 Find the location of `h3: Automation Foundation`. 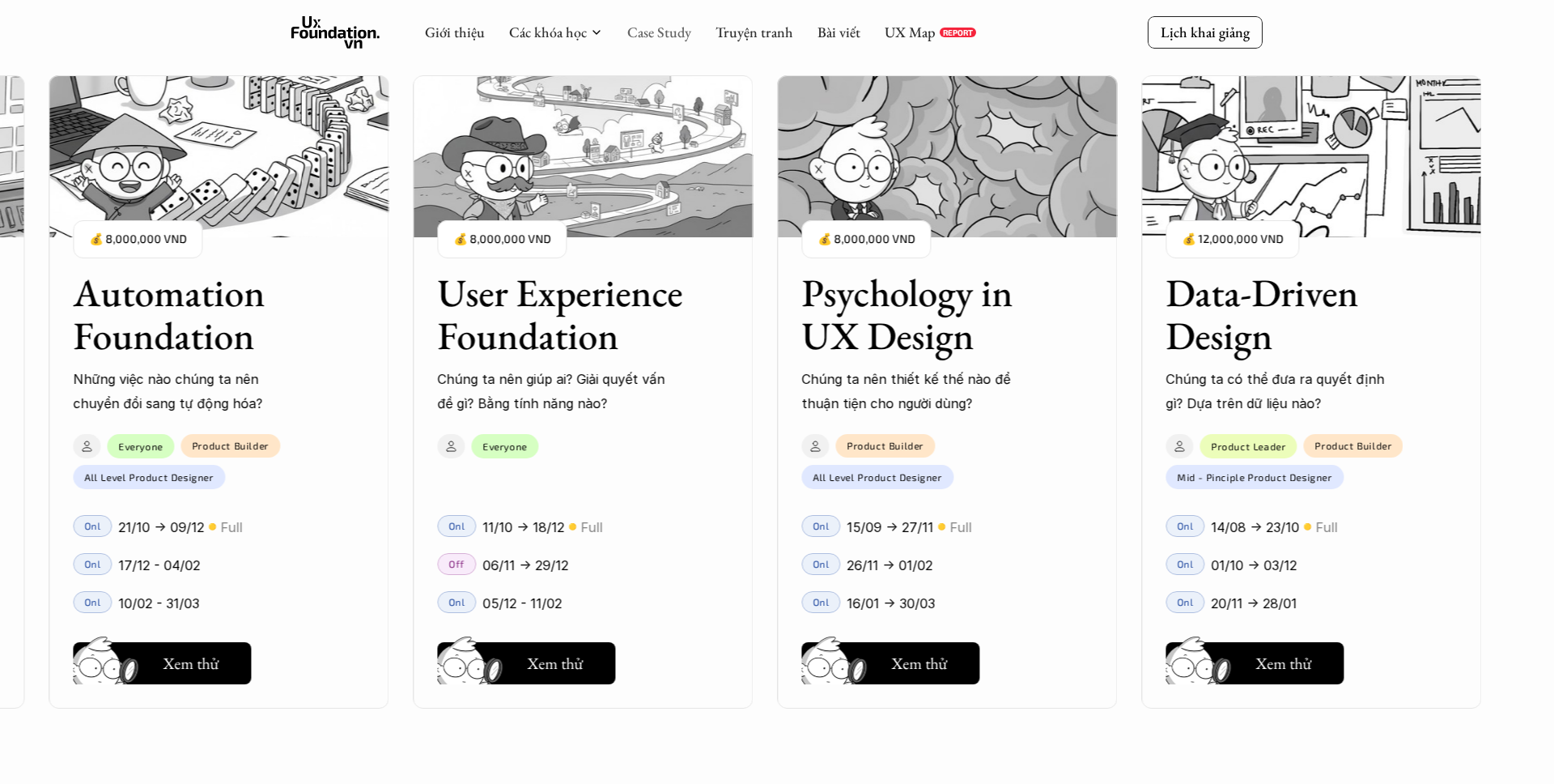

h3: Automation Foundation is located at coordinates (198, 314).